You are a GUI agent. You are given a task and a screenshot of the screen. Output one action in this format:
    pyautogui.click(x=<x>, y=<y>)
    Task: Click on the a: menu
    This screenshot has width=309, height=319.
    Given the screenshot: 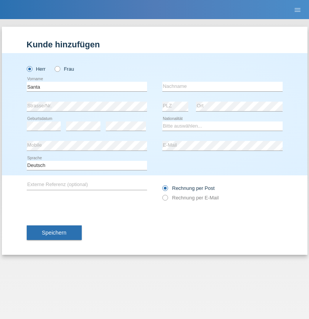 What is the action you would take?
    pyautogui.click(x=297, y=10)
    